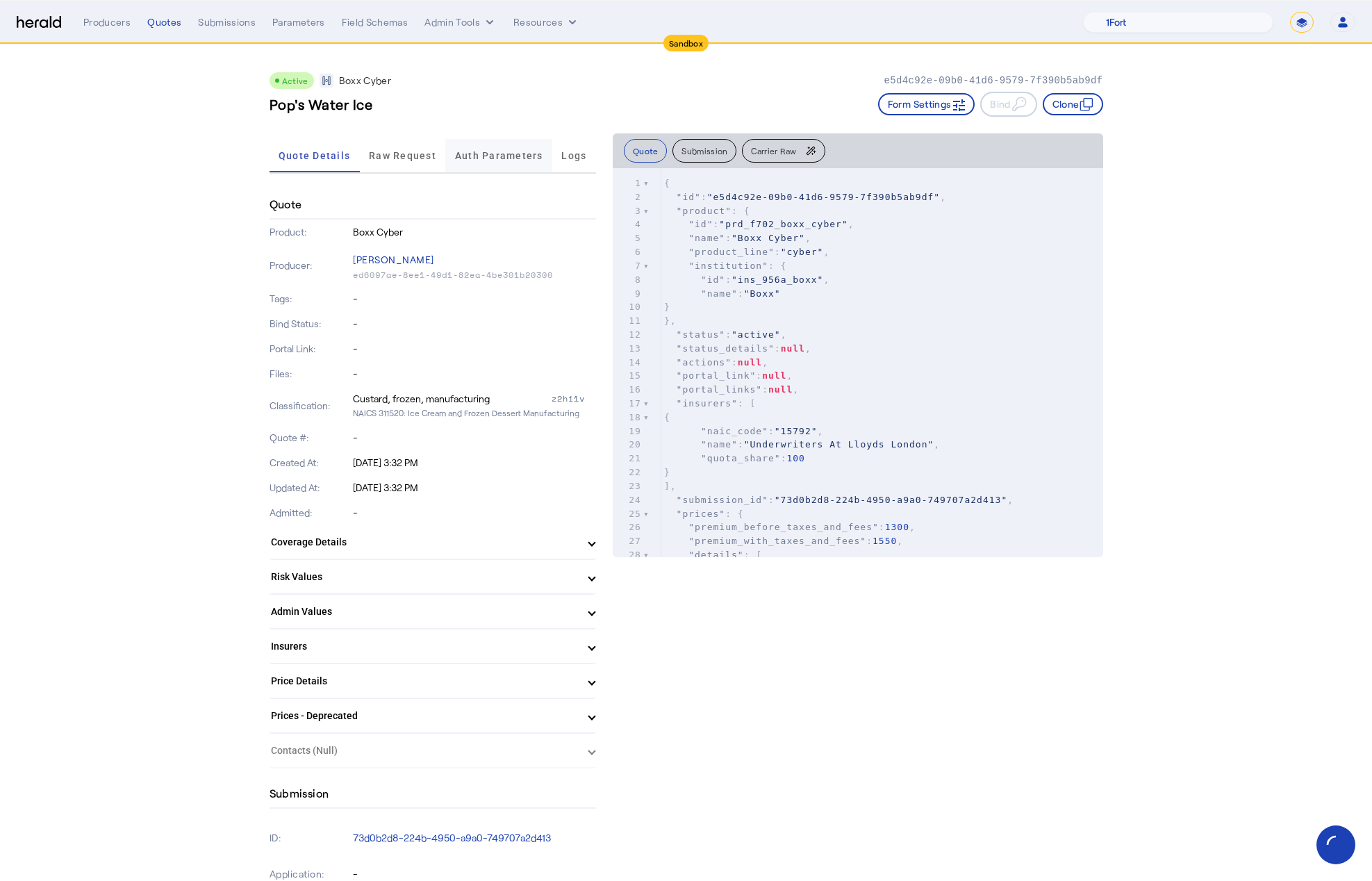  I want to click on div: 16, so click(628, 390).